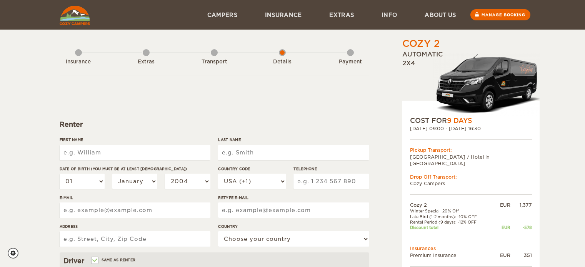  I want to click on td: Discount total, so click(451, 228).